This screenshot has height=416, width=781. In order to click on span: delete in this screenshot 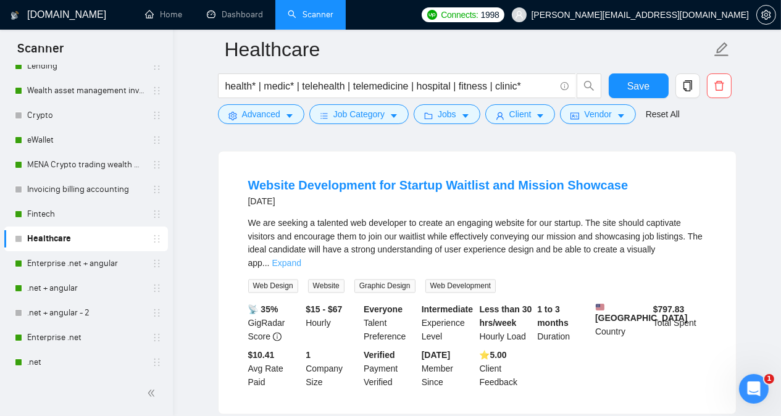, I will do `click(720, 86)`.